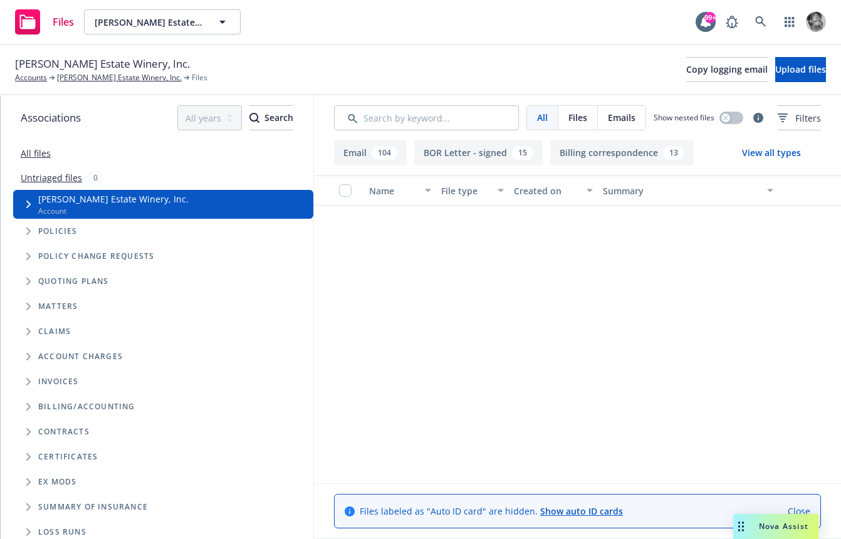 The width and height of the screenshot is (841, 539). I want to click on div: Summary, so click(681, 190).